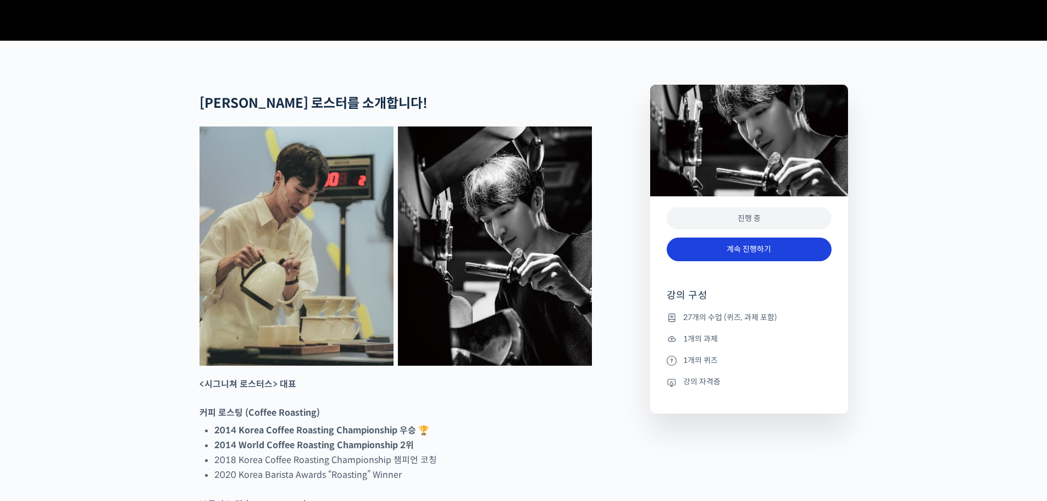 Image resolution: width=1047 pixels, height=501 pixels. What do you see at coordinates (403, 460) in the screenshot?
I see `li: 2018 Korea Coffee Roasting Championship 챔피언 코칭` at bounding box center [403, 460].